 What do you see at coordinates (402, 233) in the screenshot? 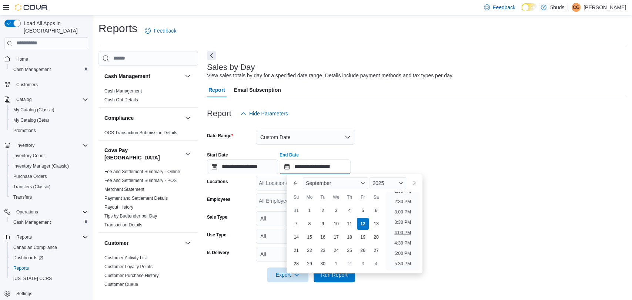
I see `li: 4:00 PM` at bounding box center [402, 233].